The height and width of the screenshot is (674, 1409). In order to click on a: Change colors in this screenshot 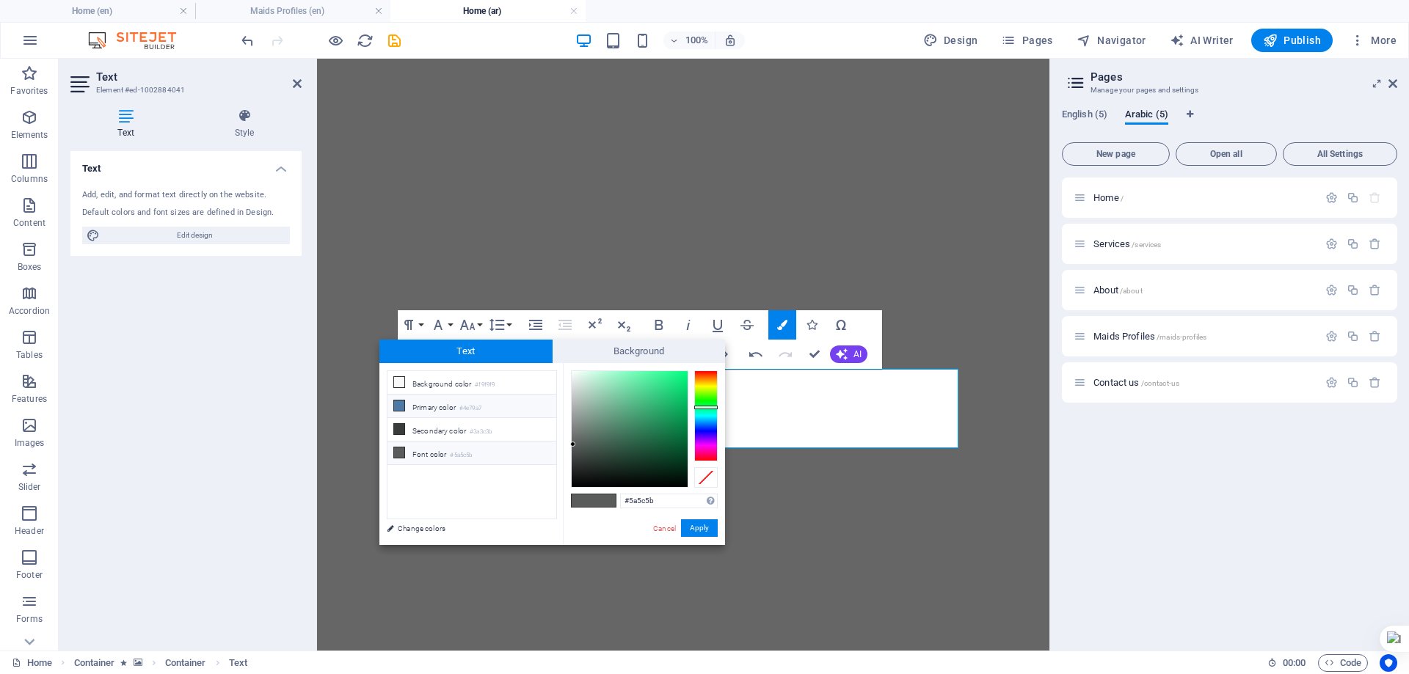, I will do `click(464, 528)`.